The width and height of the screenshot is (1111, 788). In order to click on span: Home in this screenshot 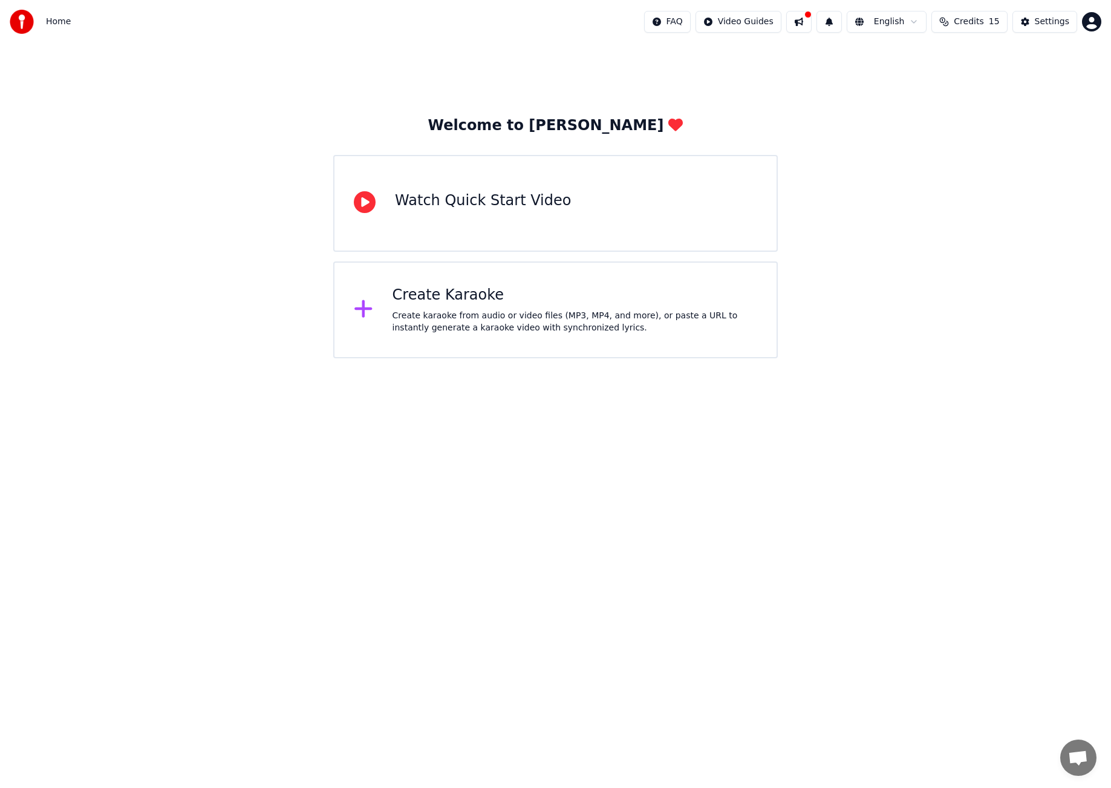, I will do `click(58, 22)`.